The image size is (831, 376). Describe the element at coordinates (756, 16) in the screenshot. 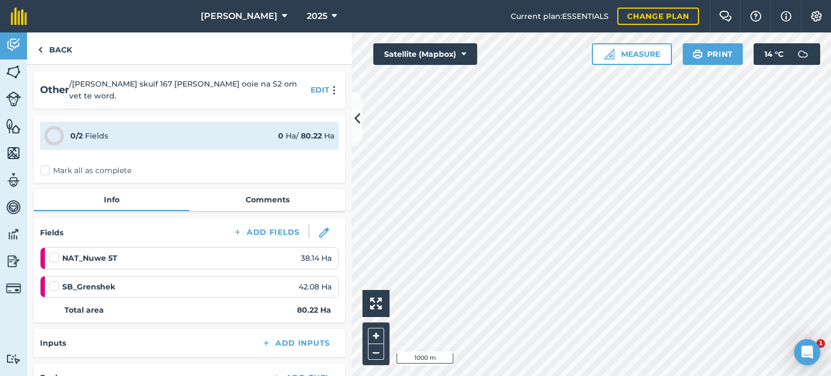

I see `img: A question mark icon` at that location.